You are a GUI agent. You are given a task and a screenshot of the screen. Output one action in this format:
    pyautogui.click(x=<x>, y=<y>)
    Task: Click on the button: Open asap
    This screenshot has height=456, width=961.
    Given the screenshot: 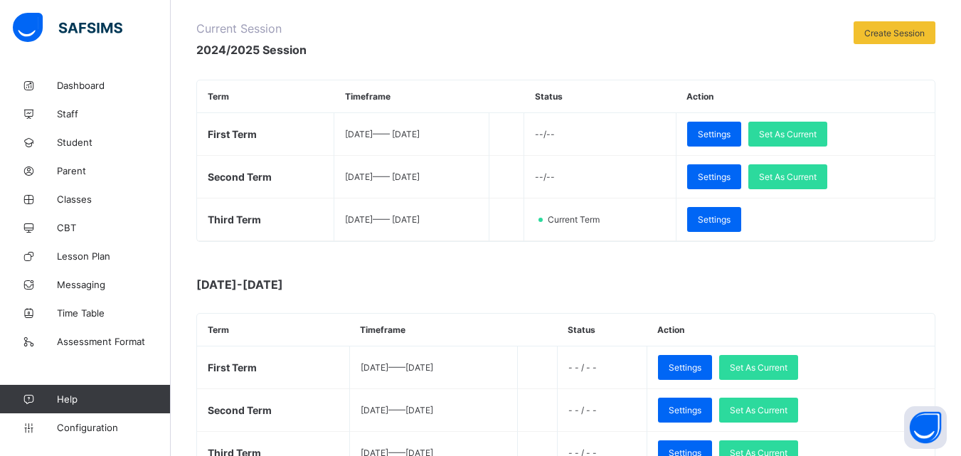 What is the action you would take?
    pyautogui.click(x=926, y=428)
    